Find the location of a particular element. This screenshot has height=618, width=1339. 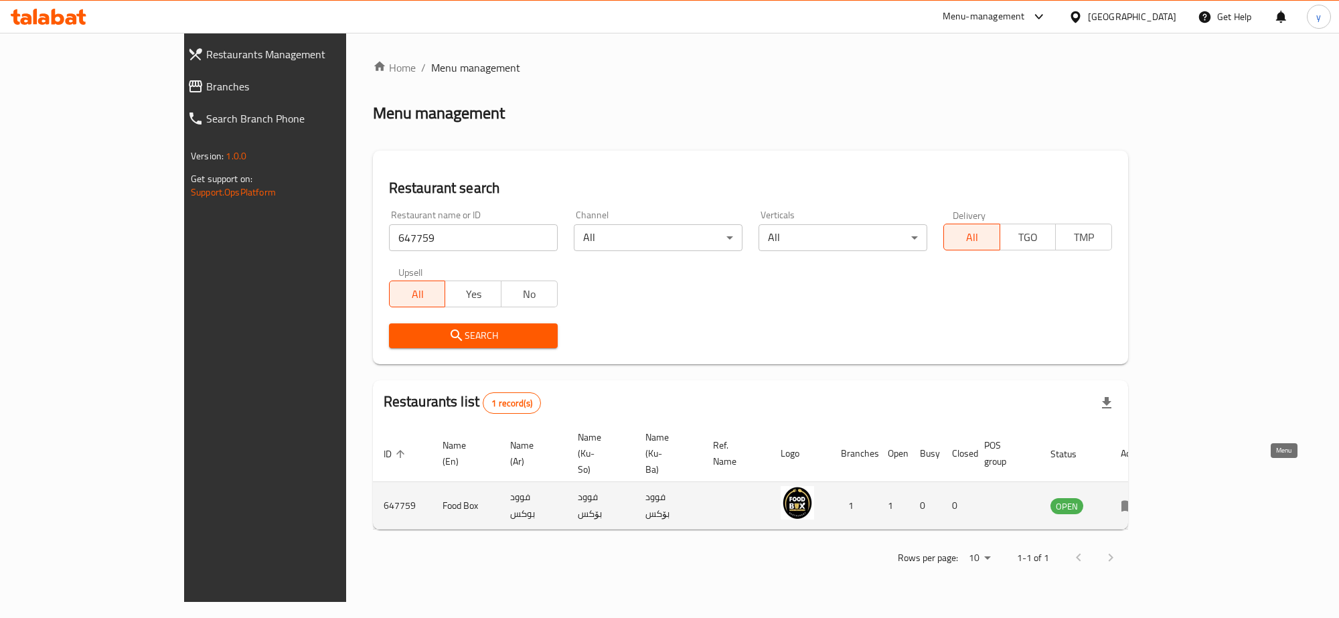

button: Yes is located at coordinates (473, 294).